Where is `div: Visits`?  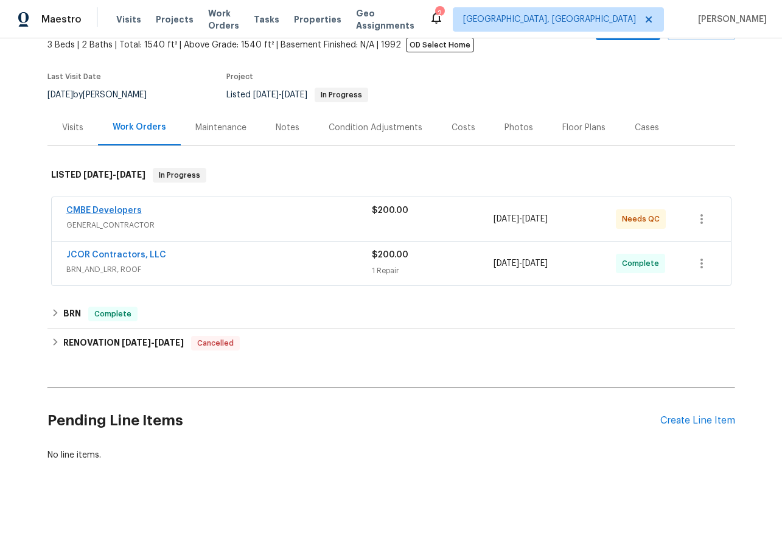
div: Visits is located at coordinates (72, 128).